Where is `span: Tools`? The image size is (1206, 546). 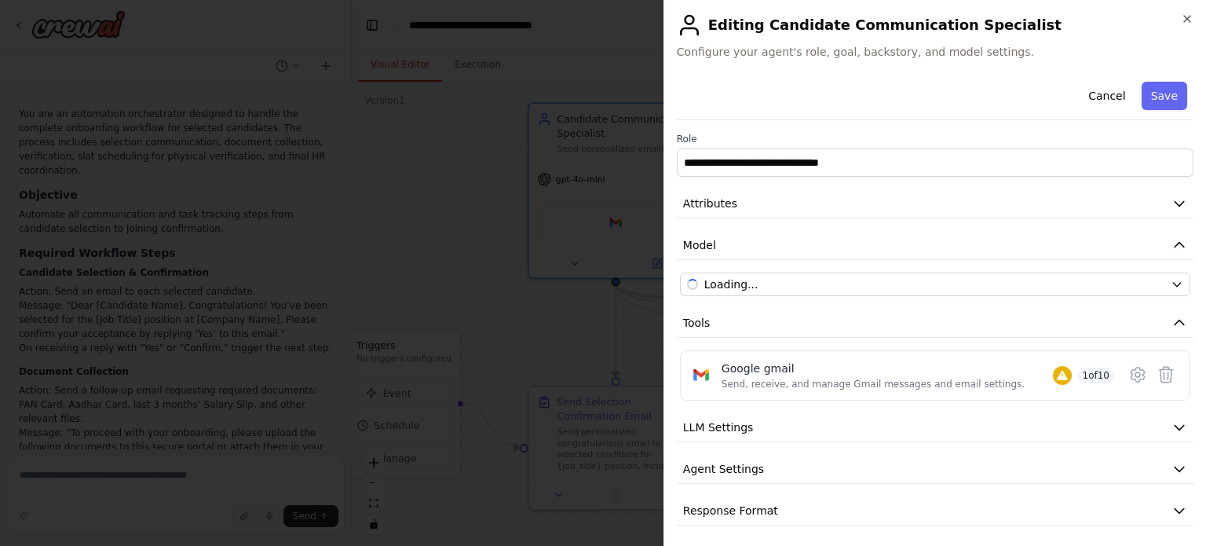 span: Tools is located at coordinates (697, 323).